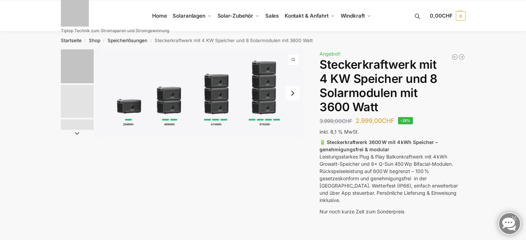 The width and height of the screenshot is (526, 240). Describe the element at coordinates (309, 16) in the screenshot. I see `a: Kontakt & Anfahrt` at that location.